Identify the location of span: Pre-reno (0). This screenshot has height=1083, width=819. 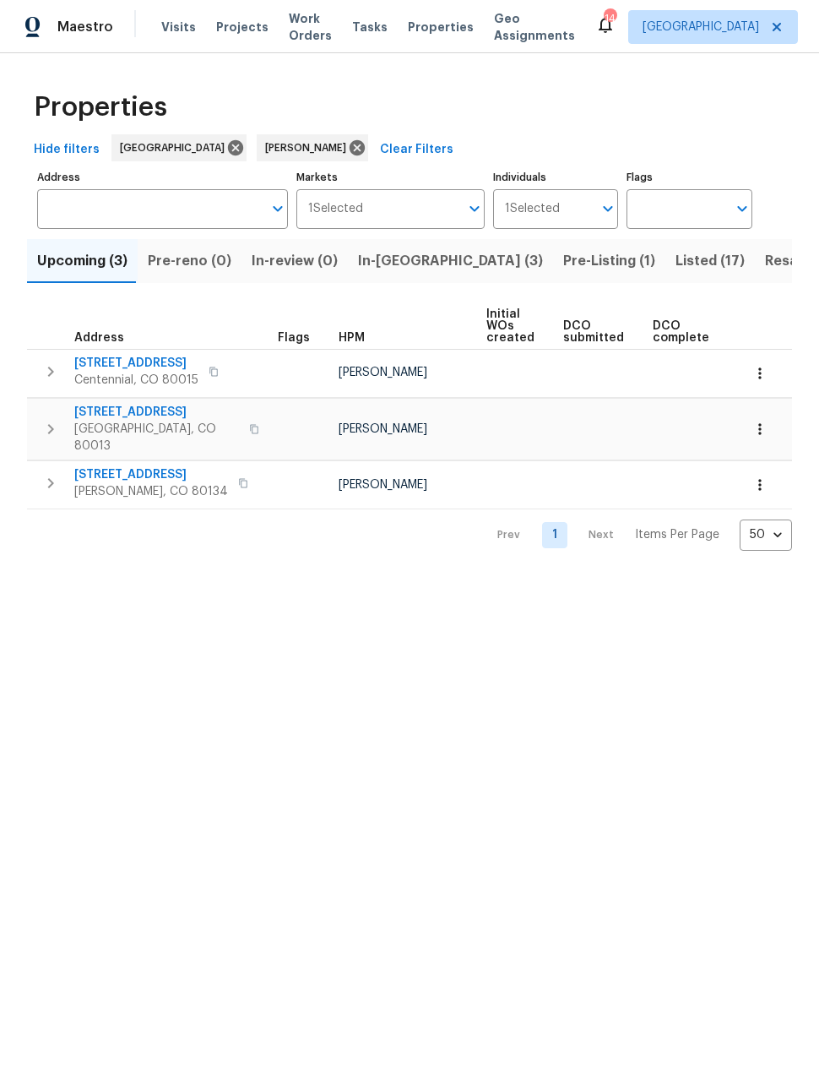
(189, 261).